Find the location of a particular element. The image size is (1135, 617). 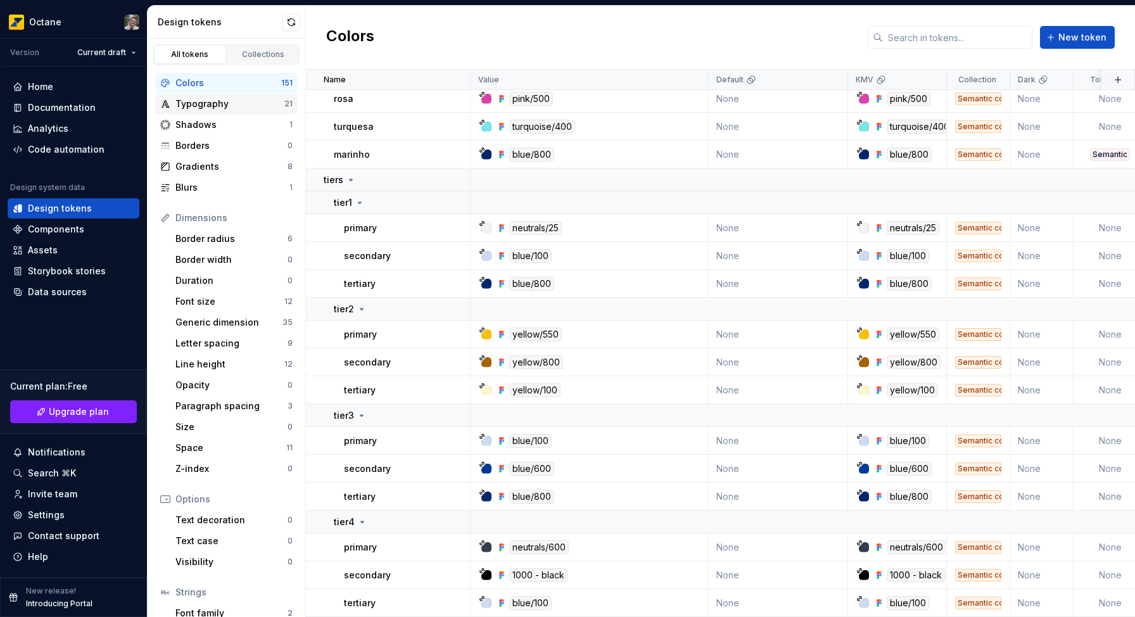

a: Documentation is located at coordinates (73, 108).